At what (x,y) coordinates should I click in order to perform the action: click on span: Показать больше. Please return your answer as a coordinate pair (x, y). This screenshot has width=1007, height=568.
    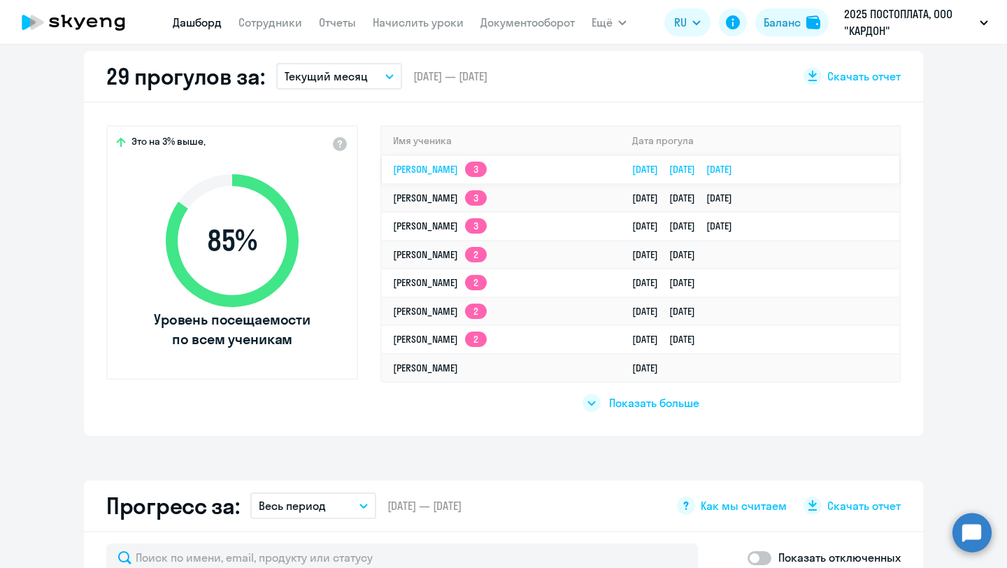
    Looking at the image, I should click on (654, 403).